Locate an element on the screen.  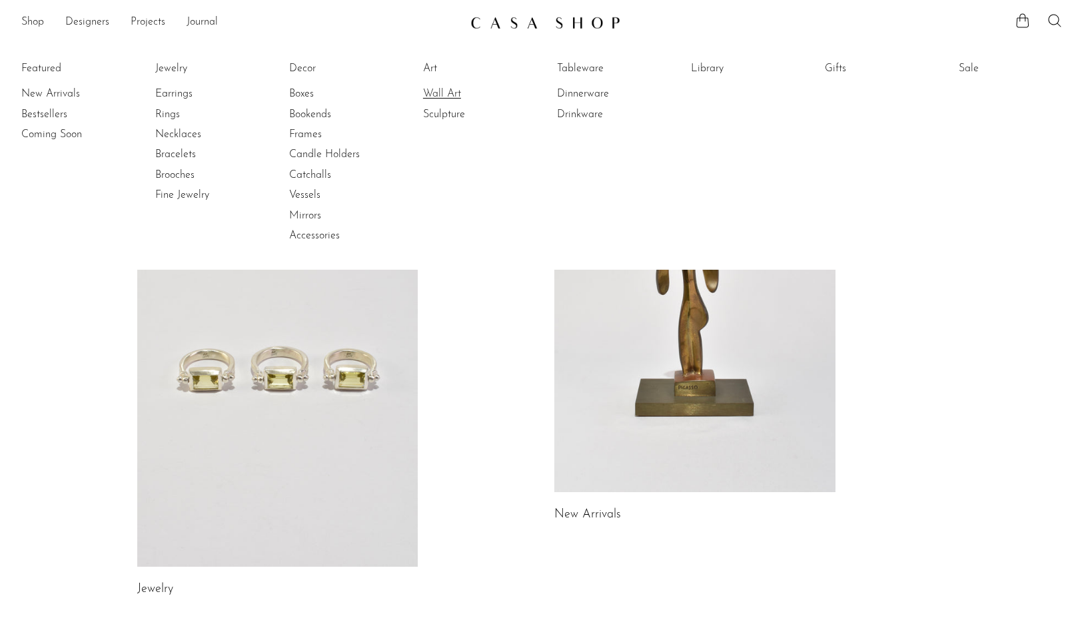
a: Designers is located at coordinates (87, 23).